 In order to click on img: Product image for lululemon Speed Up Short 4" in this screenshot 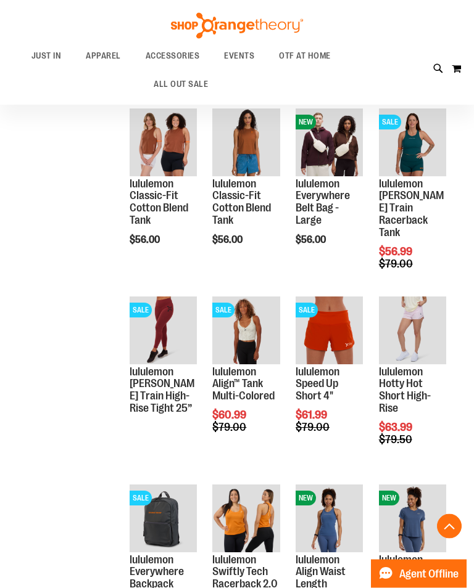, I will do `click(329, 331)`.